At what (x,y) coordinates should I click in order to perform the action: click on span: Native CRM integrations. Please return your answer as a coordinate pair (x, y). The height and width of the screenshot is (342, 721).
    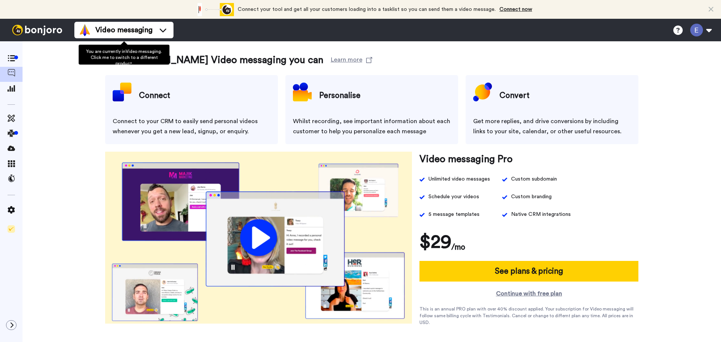
    Looking at the image, I should click on (541, 214).